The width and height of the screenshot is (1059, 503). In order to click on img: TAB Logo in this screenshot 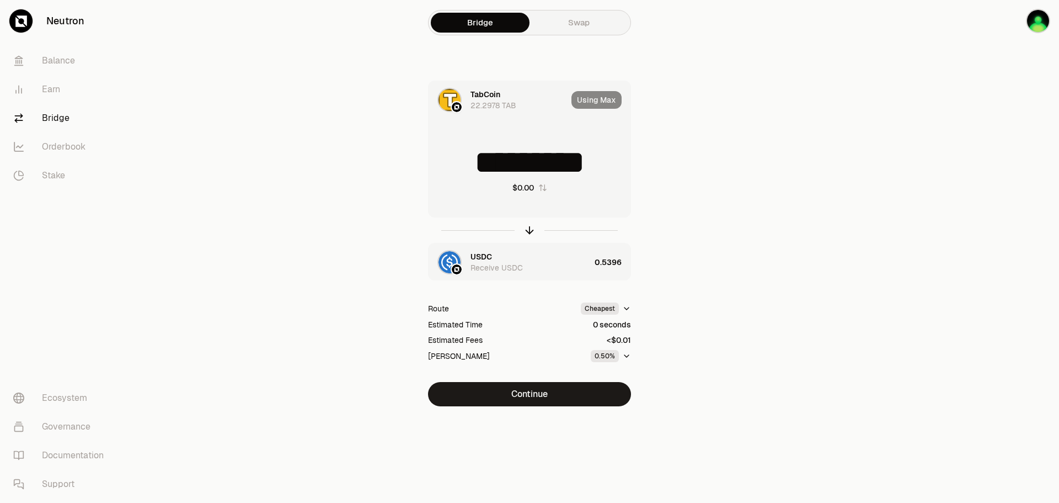, I will do `click(450, 100)`.